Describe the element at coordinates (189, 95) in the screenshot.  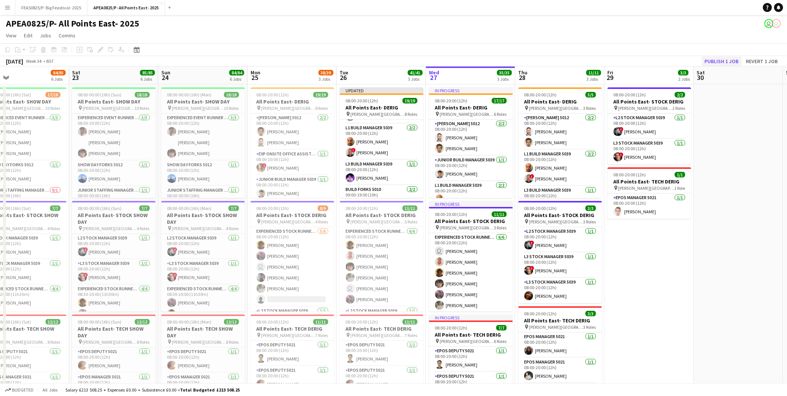
I see `span: 08:00-00:00 (16h) (Mon)` at that location.